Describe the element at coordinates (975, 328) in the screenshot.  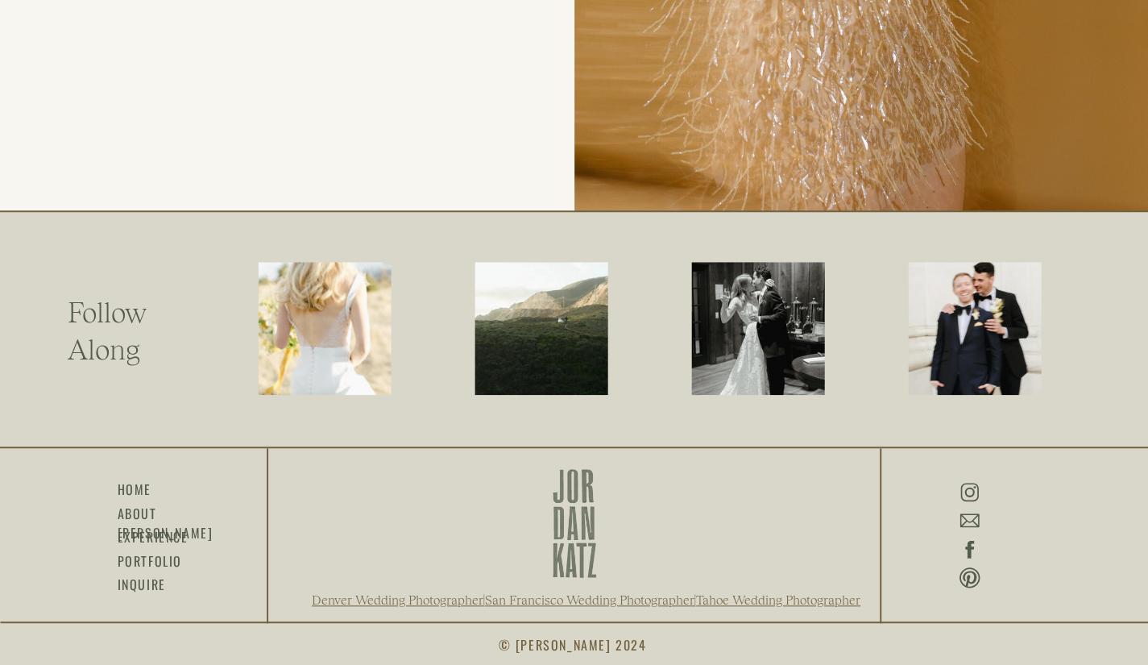
I see `img: 230305_JordanKatz_Spring_Urban_Microwedding-493_websize (1)` at that location.